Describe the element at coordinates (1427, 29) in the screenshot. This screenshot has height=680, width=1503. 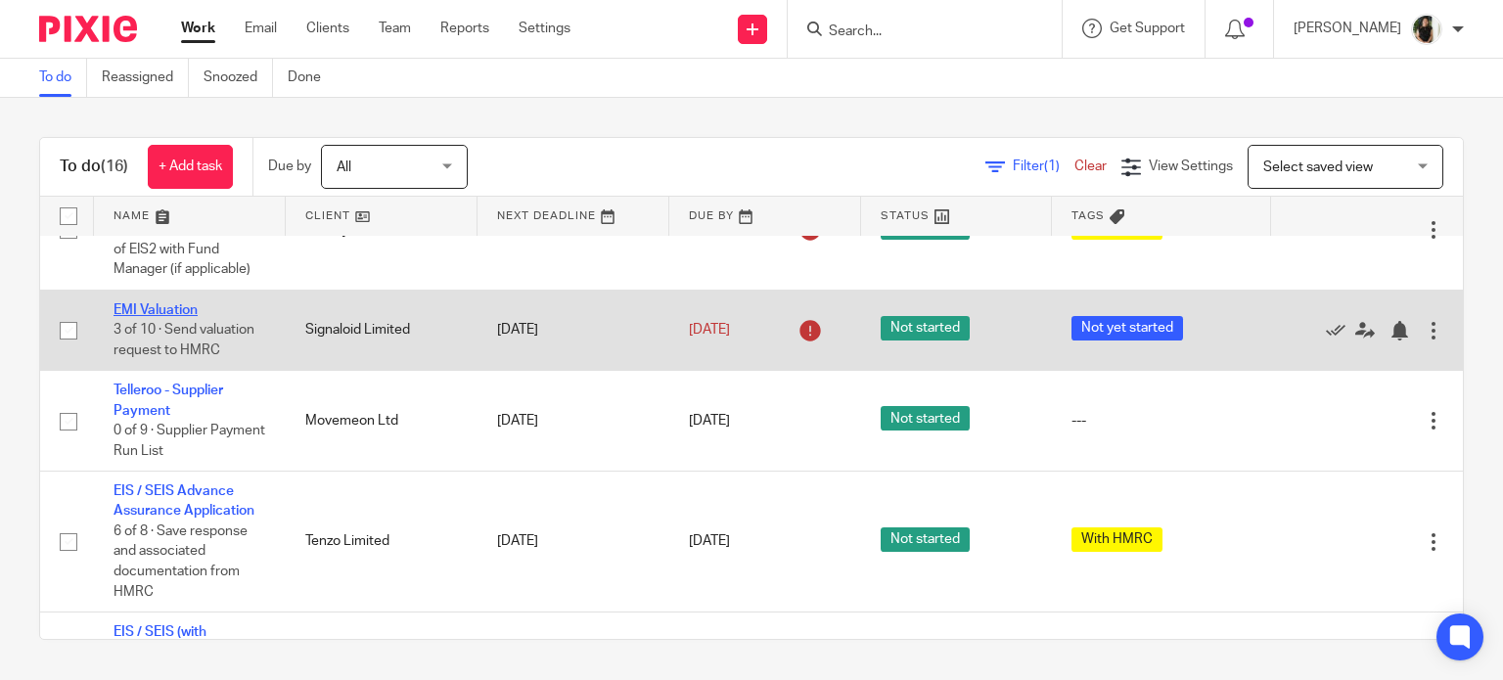
I see `img: Janice%20Tang.jpeg` at that location.